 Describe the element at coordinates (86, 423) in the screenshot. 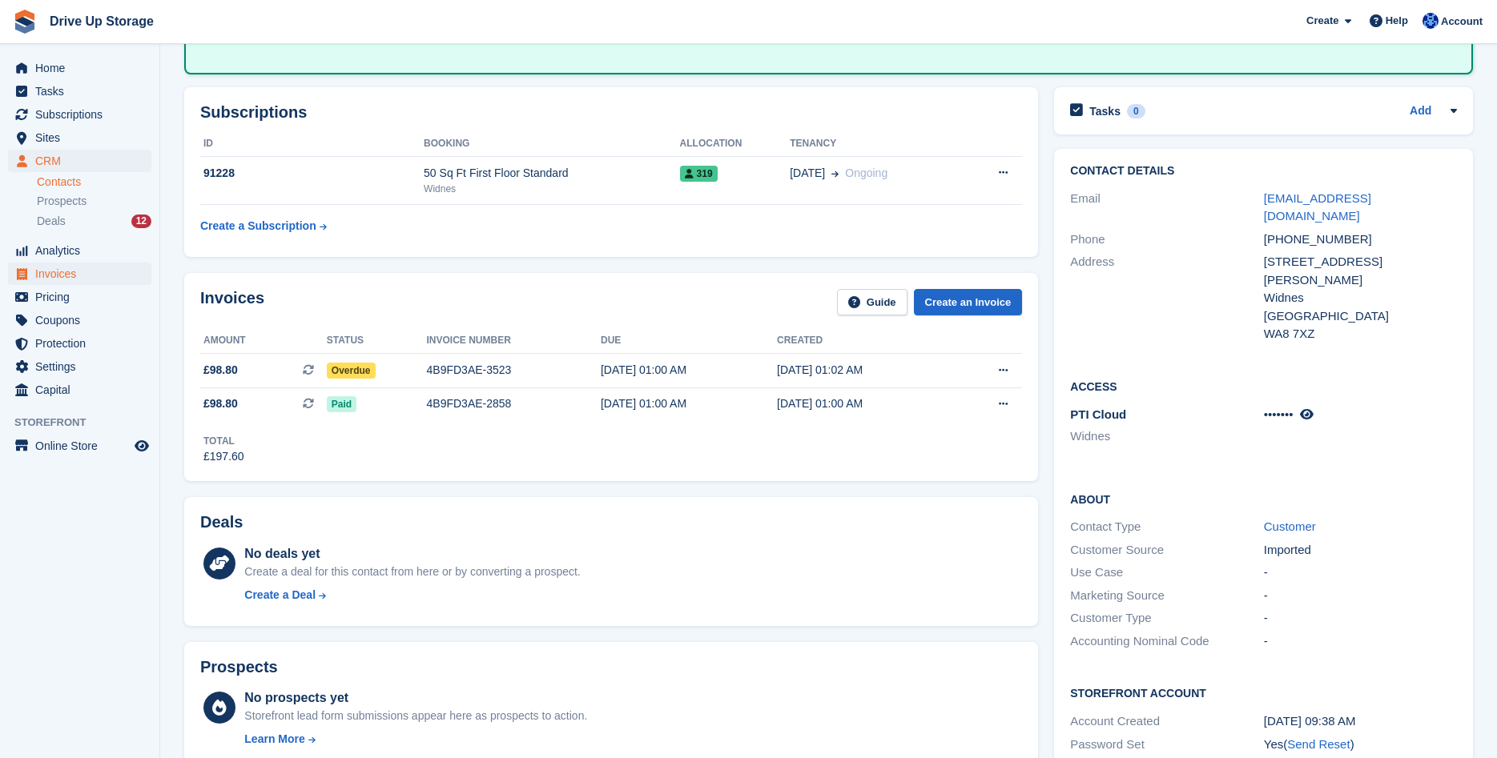

I see `span: Storefront` at that location.